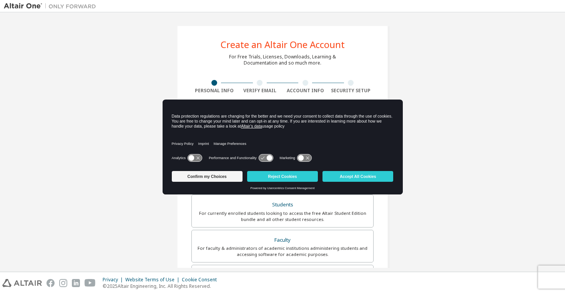  Describe the element at coordinates (153, 280) in the screenshot. I see `div: Website Terms of Use` at that location.